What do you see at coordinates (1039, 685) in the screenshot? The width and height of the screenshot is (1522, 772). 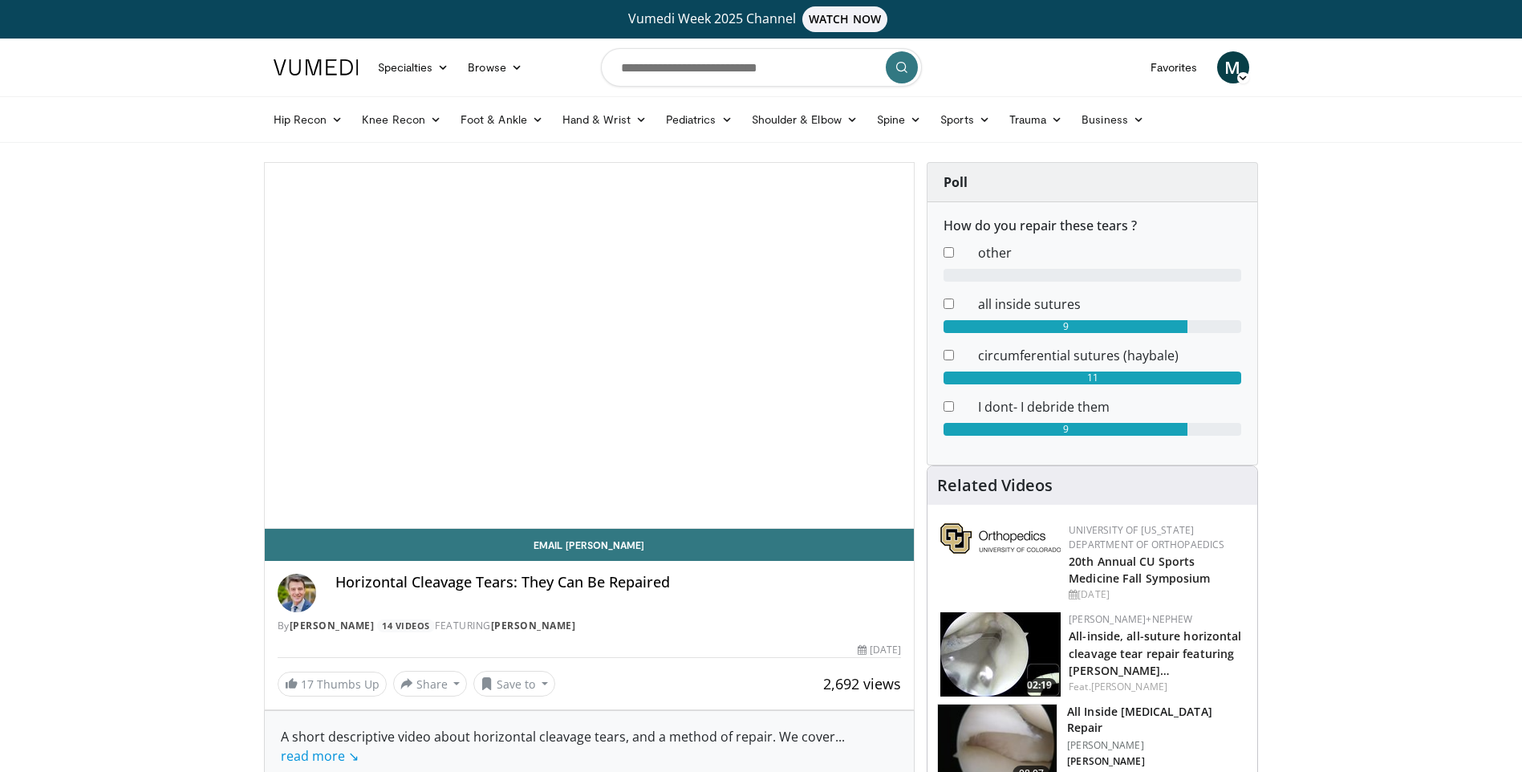 I see `span: 02:19` at bounding box center [1039, 685].